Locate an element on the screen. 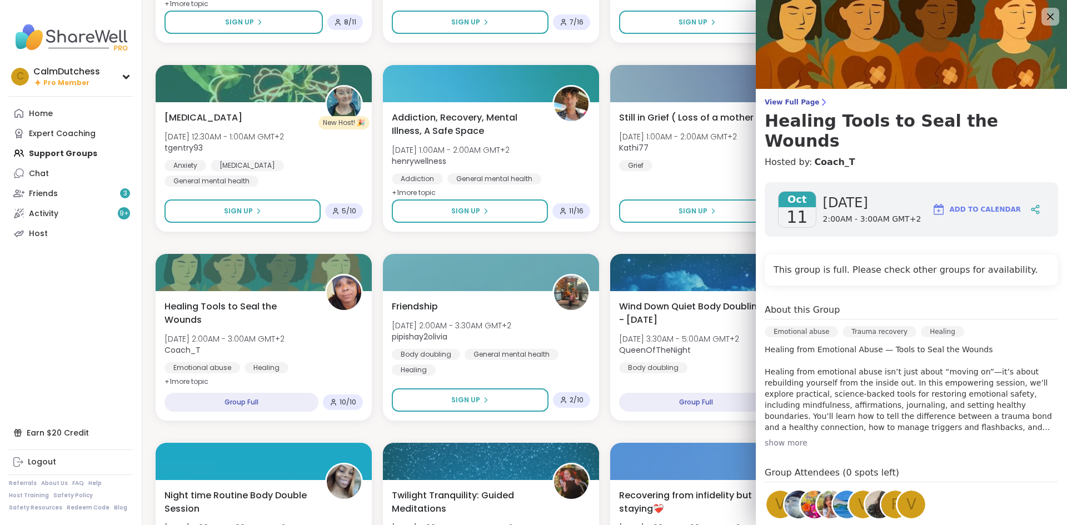 The height and width of the screenshot is (525, 1067). span: F is located at coordinates (895, 505).